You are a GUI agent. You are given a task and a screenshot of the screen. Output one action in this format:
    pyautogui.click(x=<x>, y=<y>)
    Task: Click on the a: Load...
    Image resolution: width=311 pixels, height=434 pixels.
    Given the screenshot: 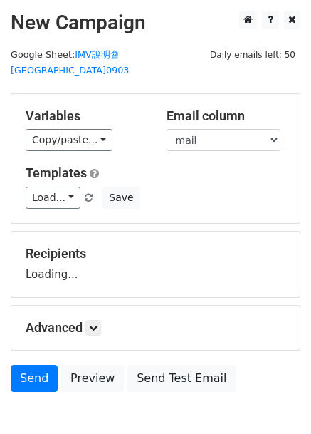 What is the action you would take?
    pyautogui.click(x=53, y=197)
    